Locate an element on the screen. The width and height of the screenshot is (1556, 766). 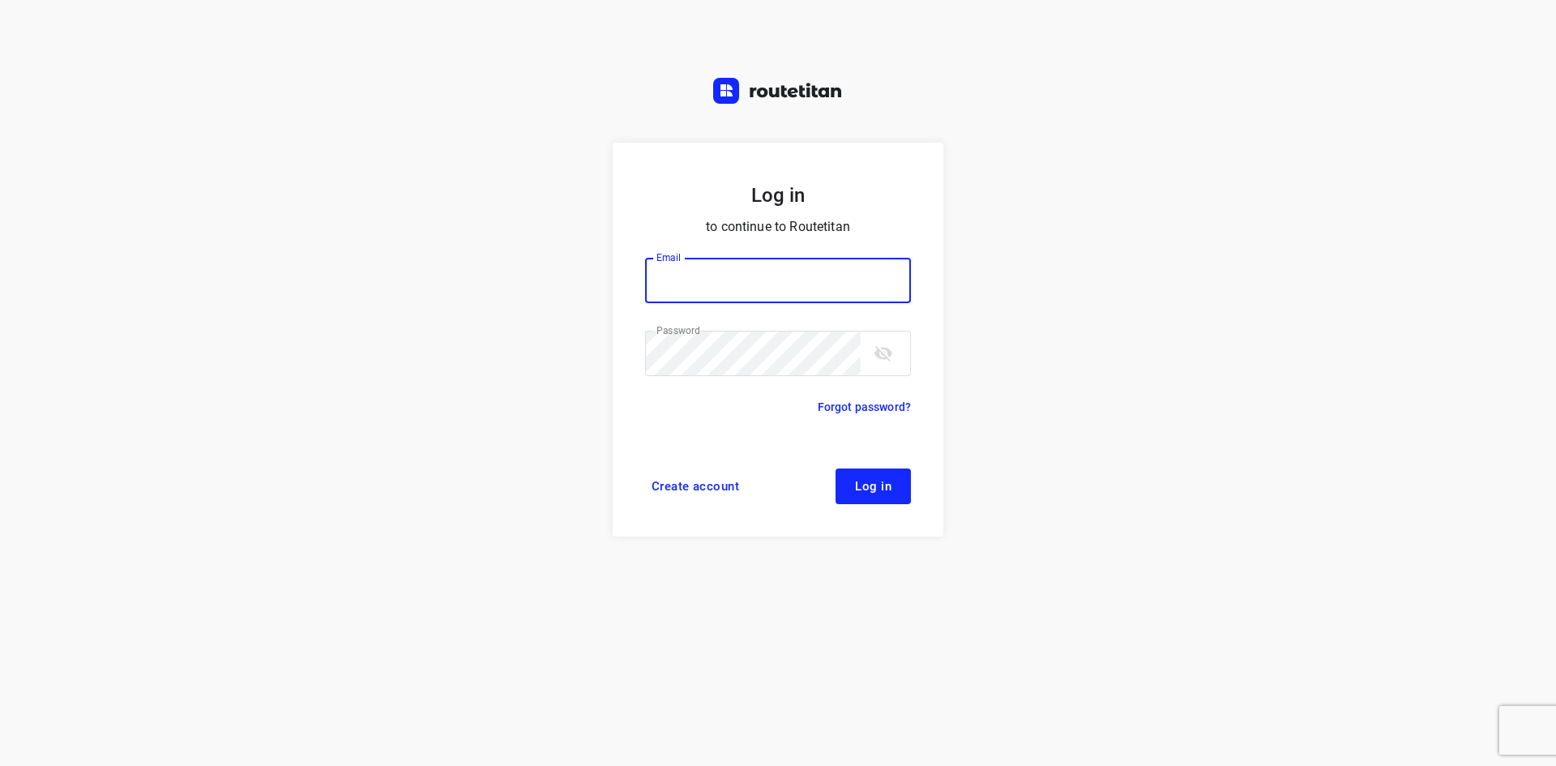
a: Routetitan is located at coordinates (778, 92).